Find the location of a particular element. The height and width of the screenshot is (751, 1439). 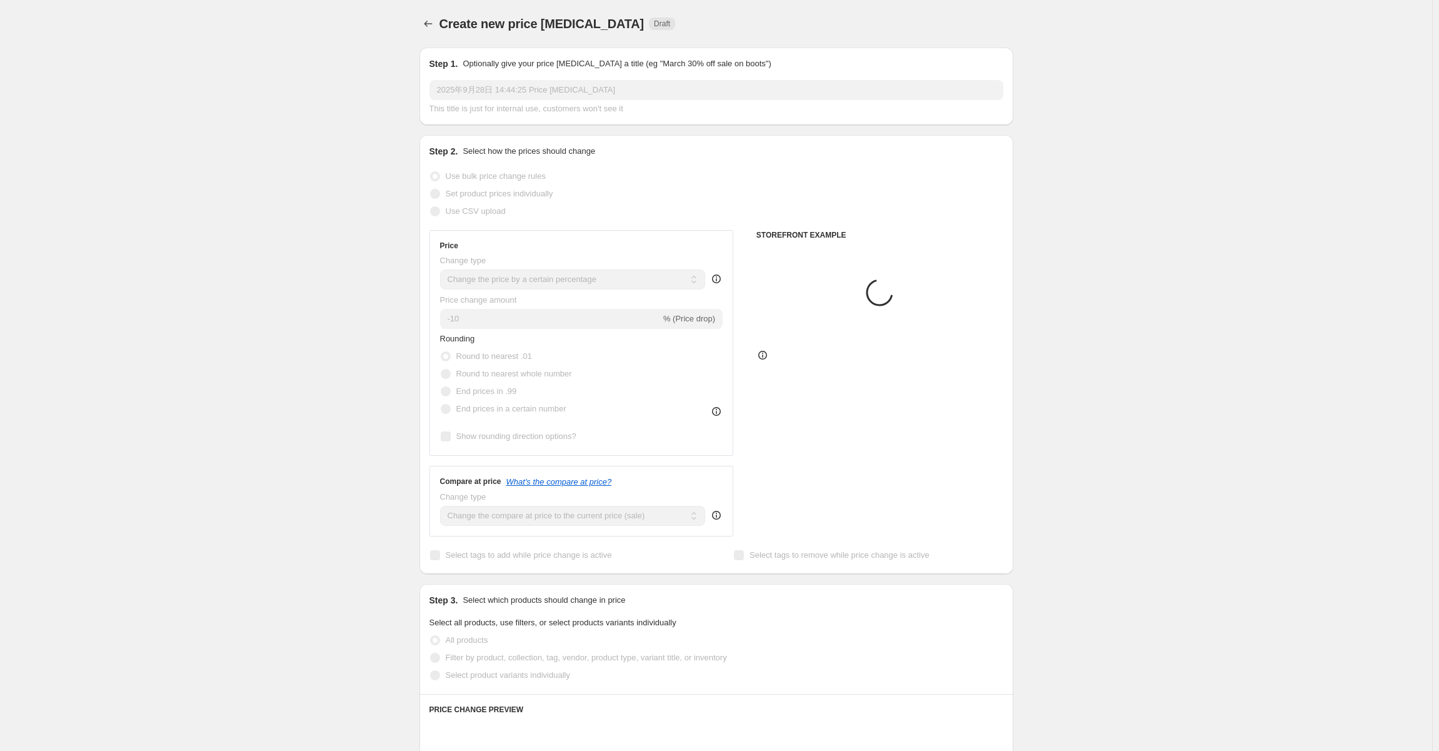

span: % (Price drop) is located at coordinates (689, 318).